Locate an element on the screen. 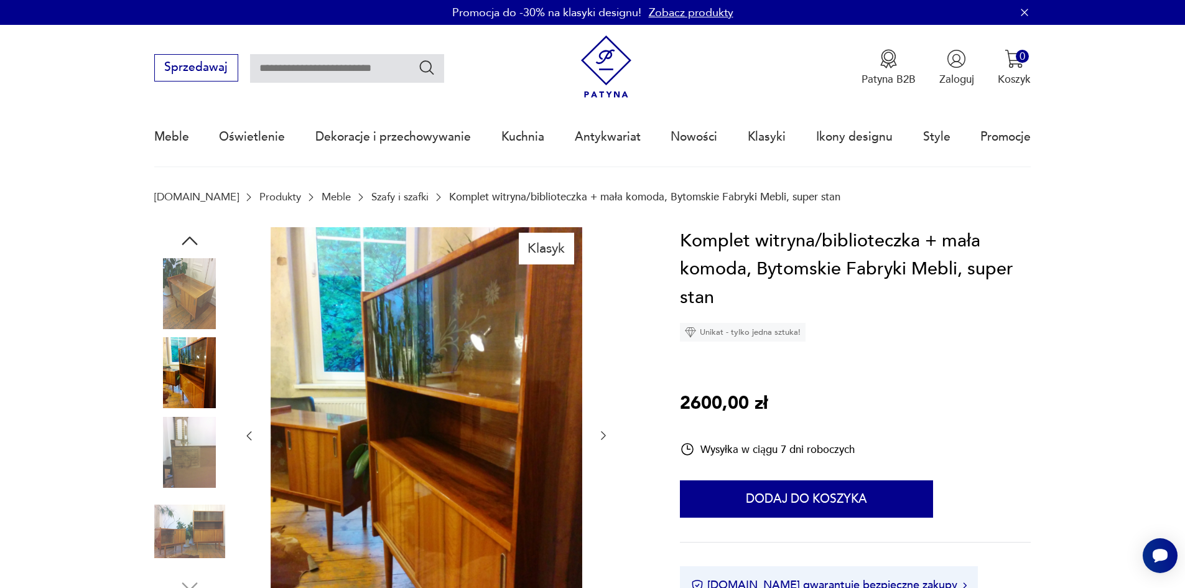 This screenshot has height=588, width=1185. a: Dekoracje i przechowywanie is located at coordinates (393, 137).